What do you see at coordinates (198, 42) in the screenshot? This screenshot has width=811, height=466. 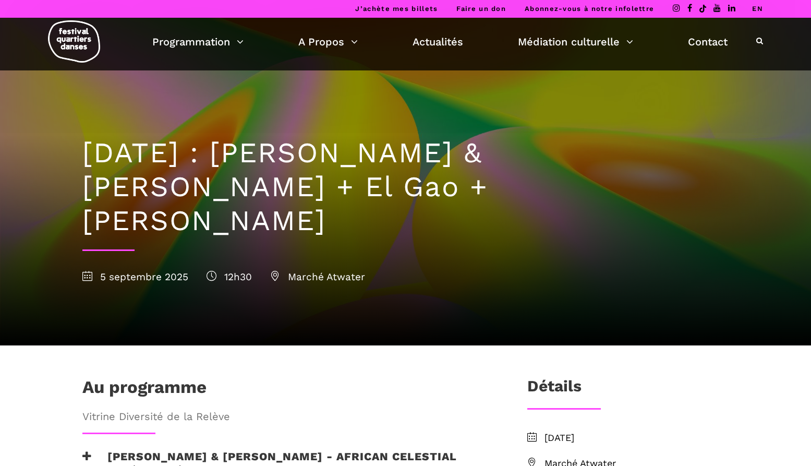 I see `a: Programmation` at bounding box center [198, 42].